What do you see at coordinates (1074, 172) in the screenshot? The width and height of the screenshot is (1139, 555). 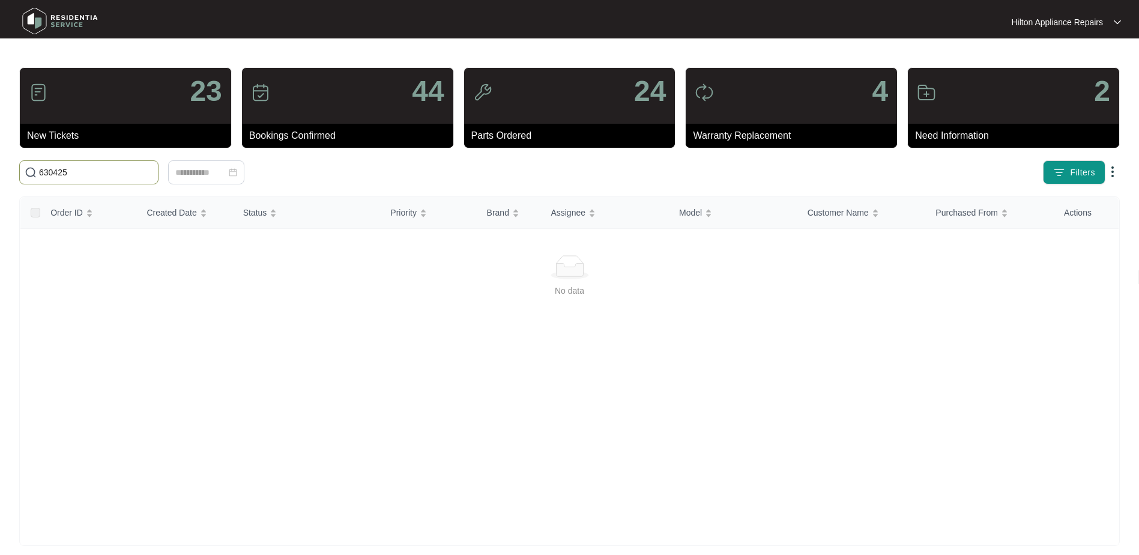 I see `button: filter iconFilters` at bounding box center [1074, 172].